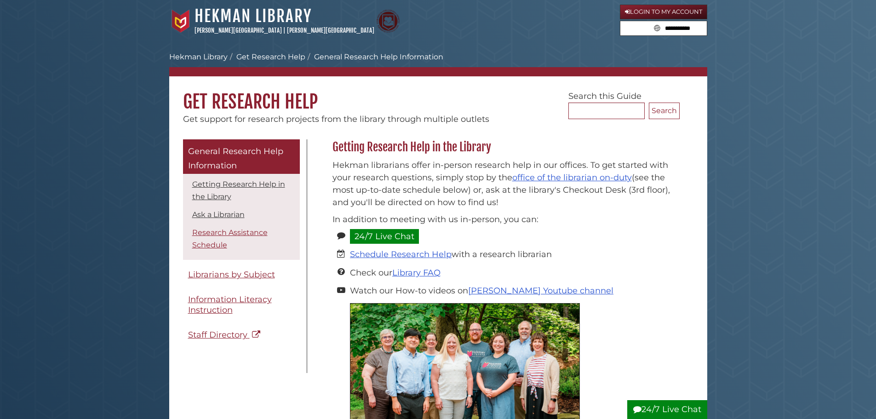  I want to click on a: Librarians by Subject, so click(241, 274).